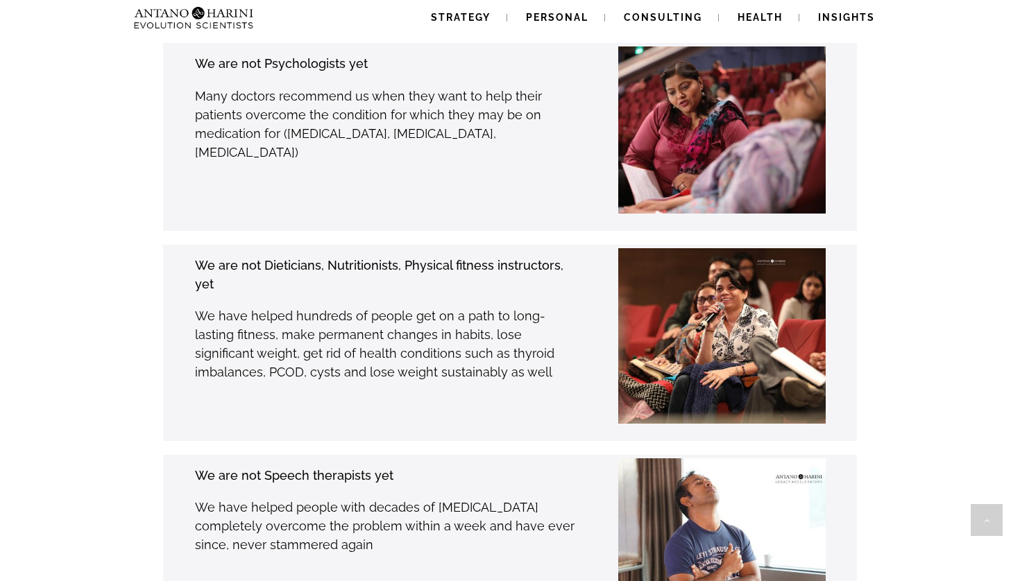  I want to click on p: Many doctors recommend us when they want to help their patients overcome the condition for which ..., so click(384, 124).